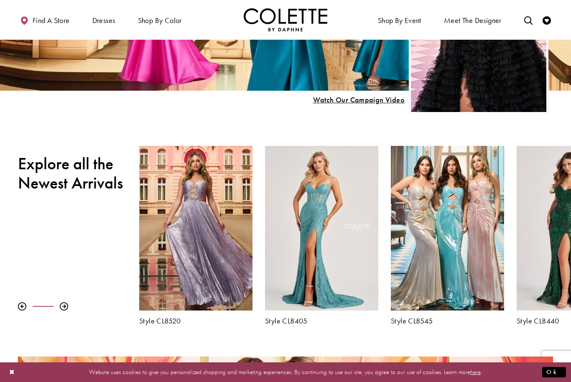 The width and height of the screenshot is (571, 382). Describe the element at coordinates (286, 20) in the screenshot. I see `a: Visit Home Page` at that location.